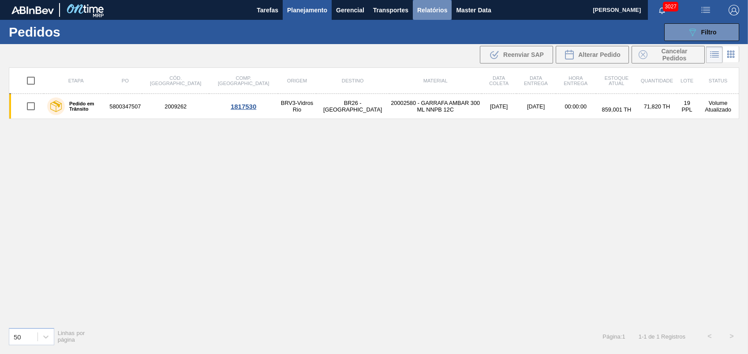 The width and height of the screenshot is (748, 354). Describe the element at coordinates (592, 55) in the screenshot. I see `button: Alterar Pedido` at that location.